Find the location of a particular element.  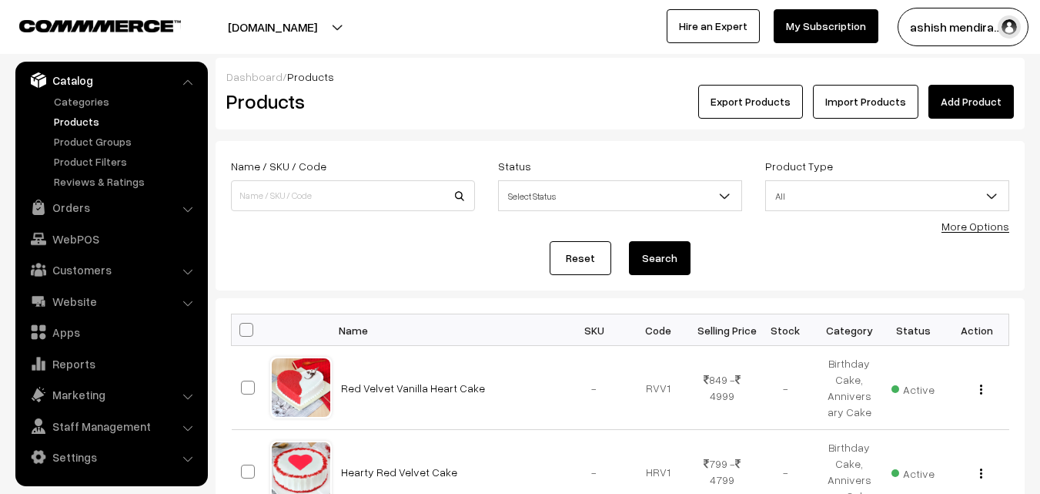

a: Categories is located at coordinates (126, 101).